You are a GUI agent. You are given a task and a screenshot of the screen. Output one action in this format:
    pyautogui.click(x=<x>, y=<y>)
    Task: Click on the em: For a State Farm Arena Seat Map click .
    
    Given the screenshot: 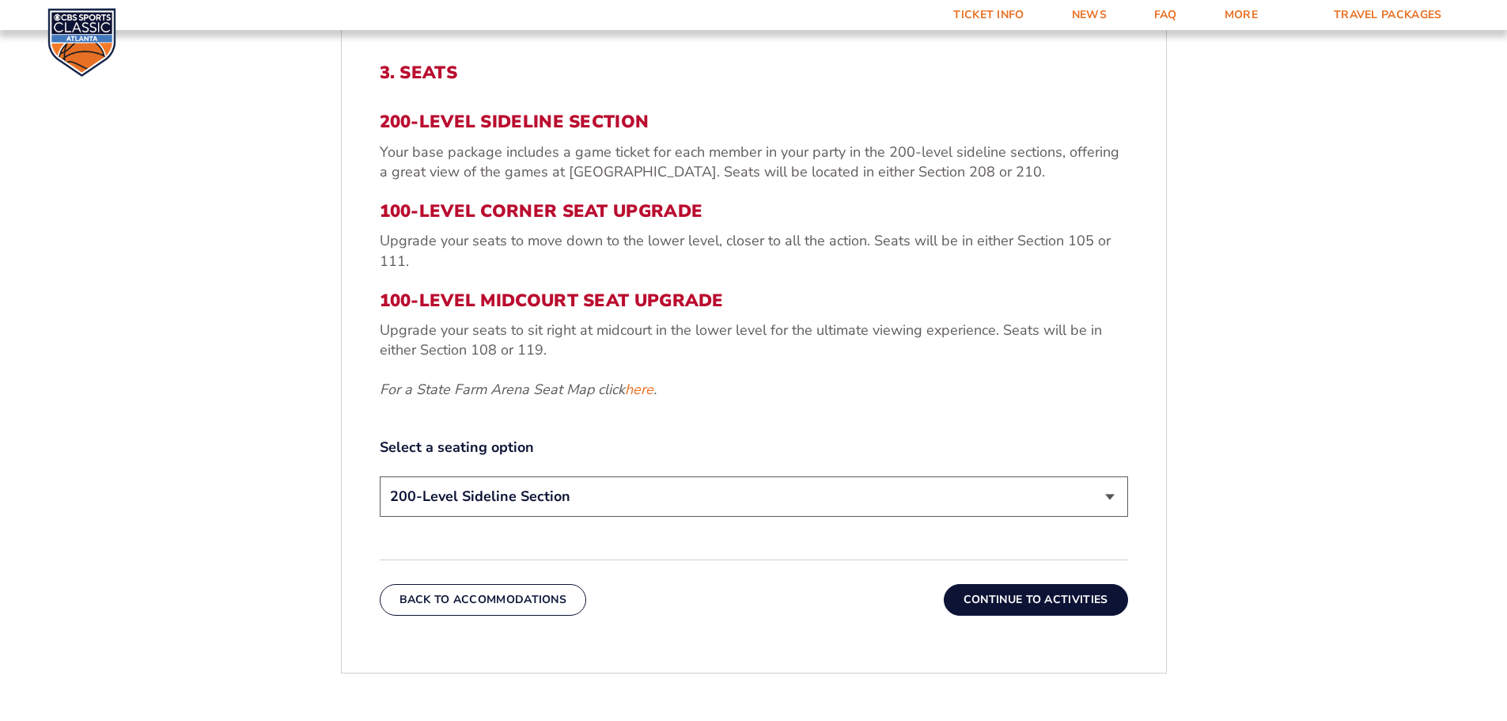 What is the action you would take?
    pyautogui.click(x=518, y=389)
    